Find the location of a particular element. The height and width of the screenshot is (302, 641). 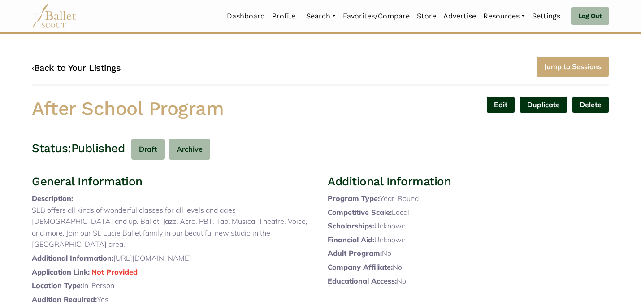

span: Scholarships: is located at coordinates (351, 226).